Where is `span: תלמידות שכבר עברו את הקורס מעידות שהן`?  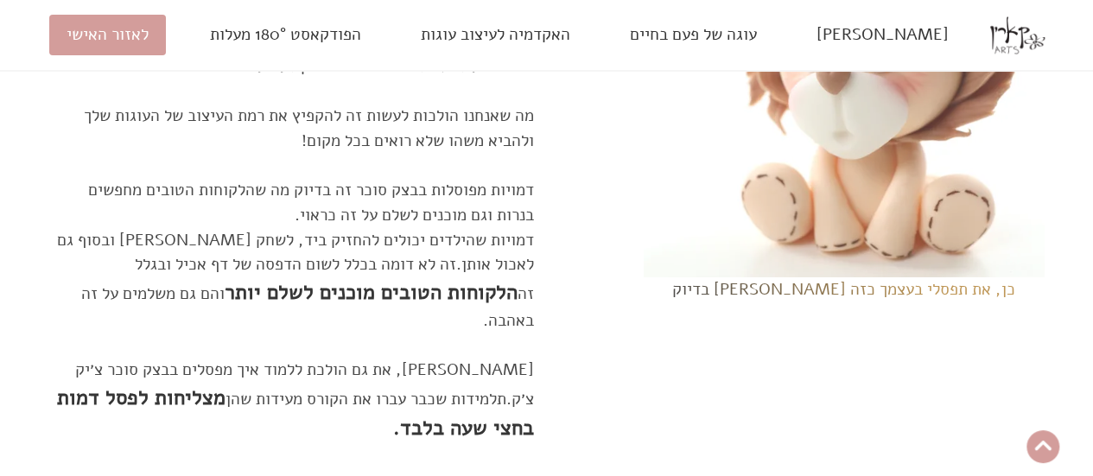 span: תלמידות שכבר עברו את הקורס מעידות שהן is located at coordinates (366, 399).